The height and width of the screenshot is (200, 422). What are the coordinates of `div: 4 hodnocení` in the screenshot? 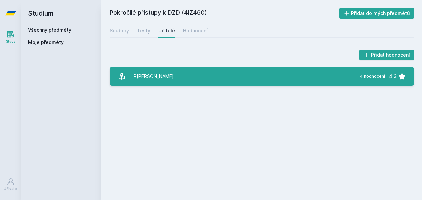 It's located at (373, 76).